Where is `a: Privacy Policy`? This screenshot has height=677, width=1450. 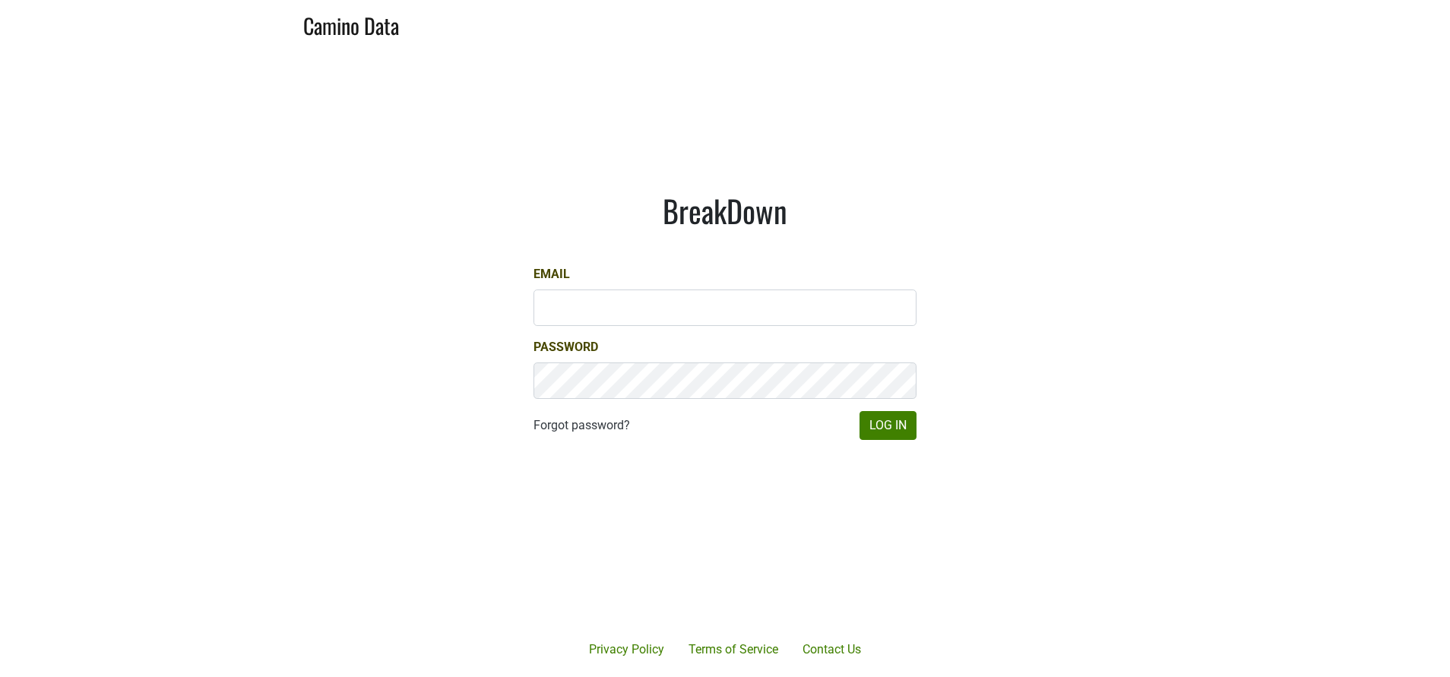
a: Privacy Policy is located at coordinates (626, 650).